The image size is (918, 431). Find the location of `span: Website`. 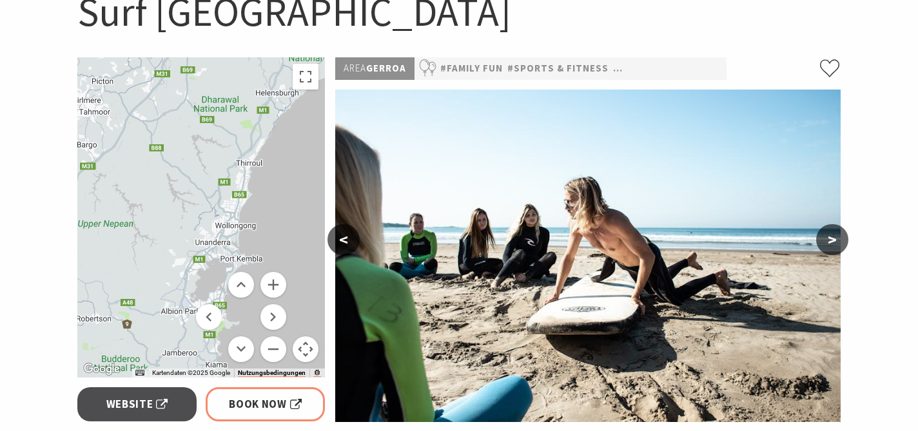

span: Website is located at coordinates (137, 404).